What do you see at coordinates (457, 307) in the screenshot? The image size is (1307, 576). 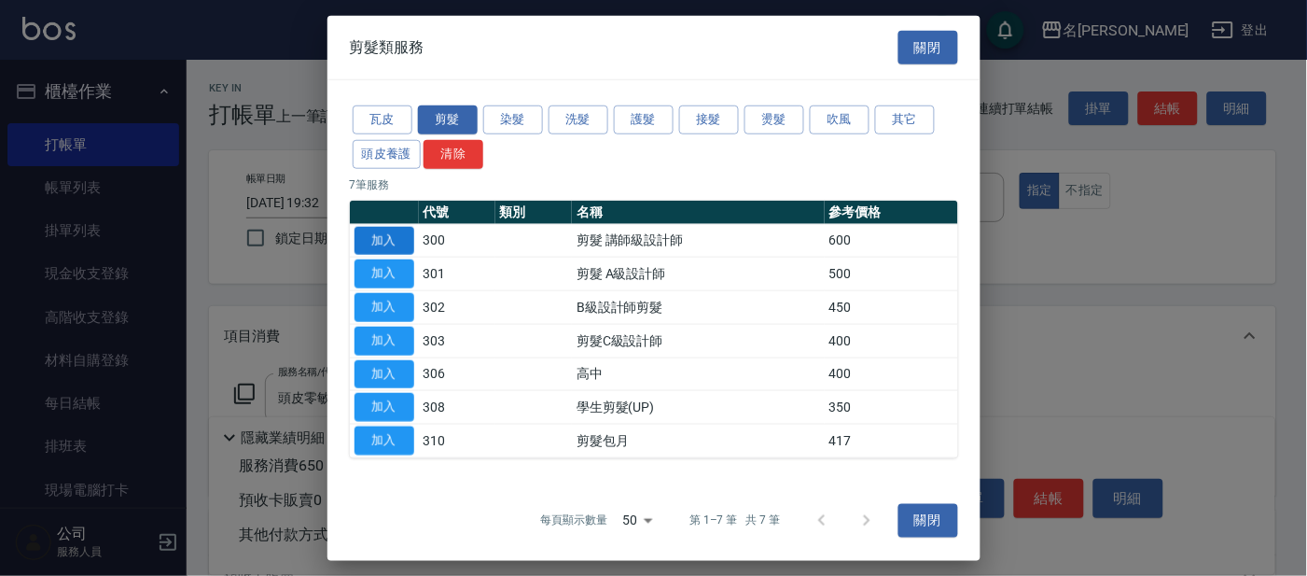 I see `td: 302` at bounding box center [457, 307].